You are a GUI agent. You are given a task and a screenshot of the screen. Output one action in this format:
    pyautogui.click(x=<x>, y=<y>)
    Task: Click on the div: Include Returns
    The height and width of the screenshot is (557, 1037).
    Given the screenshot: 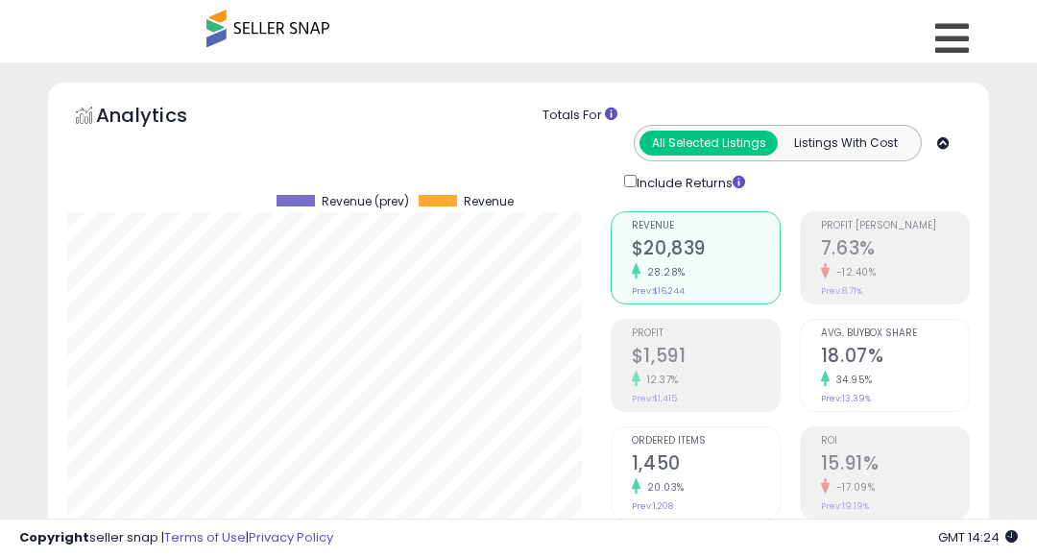 What is the action you would take?
    pyautogui.click(x=688, y=181)
    